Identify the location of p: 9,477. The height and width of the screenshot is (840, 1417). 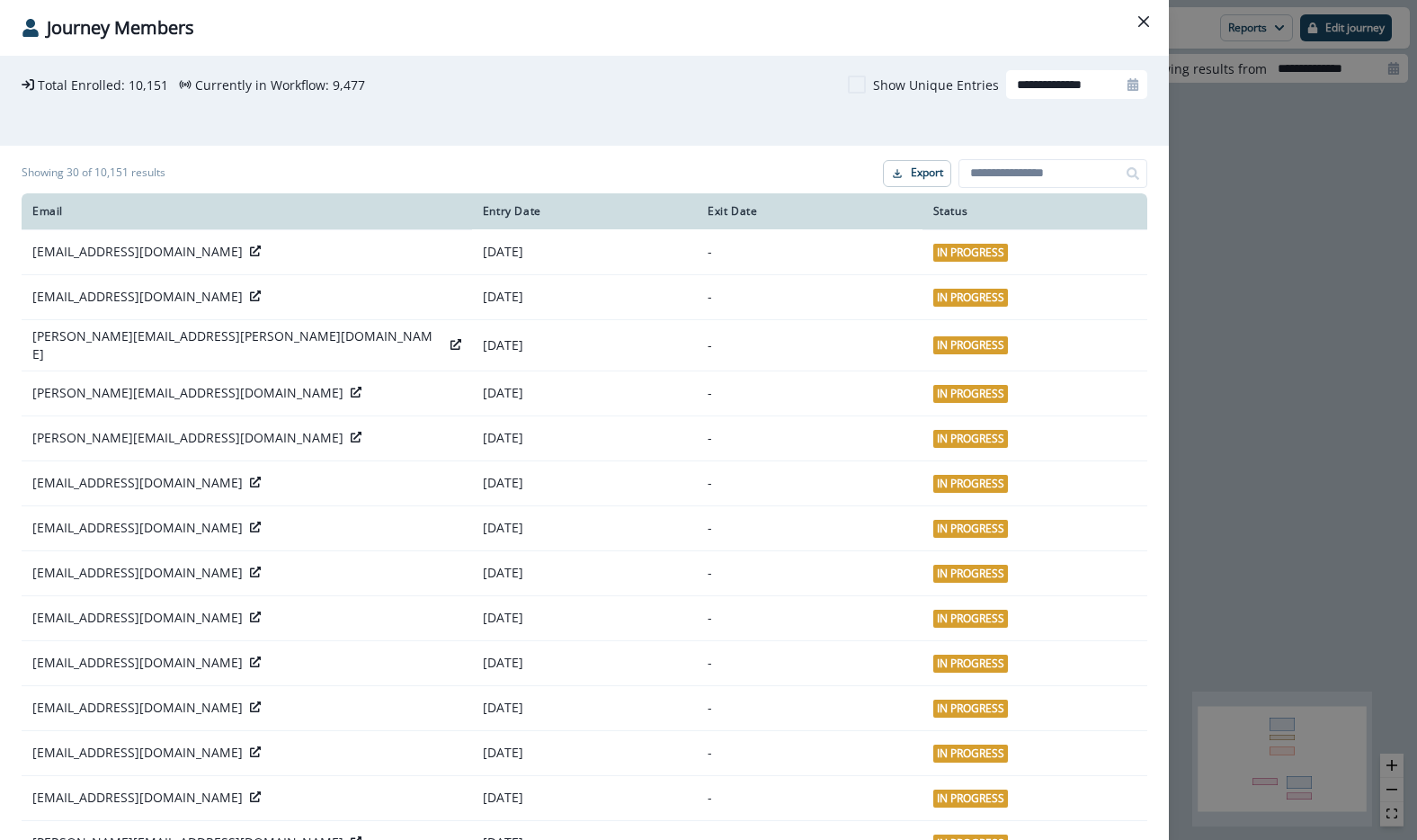
(349, 84).